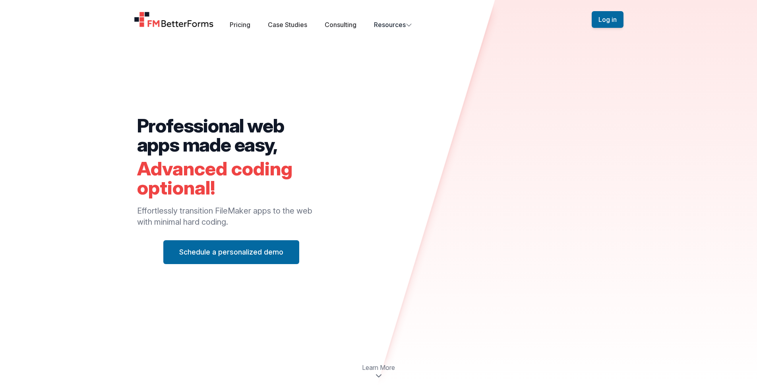  Describe the element at coordinates (379, 19) in the screenshot. I see `nav: Global` at that location.